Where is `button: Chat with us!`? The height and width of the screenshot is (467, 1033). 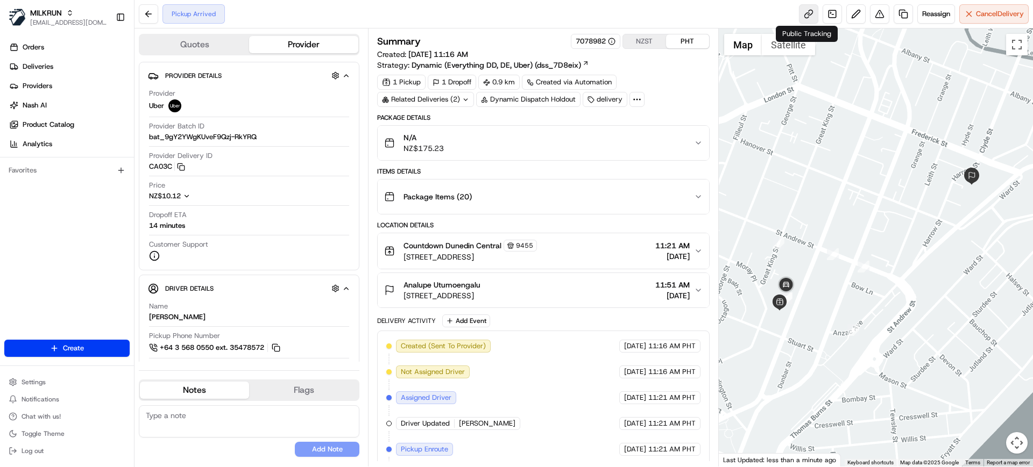 button: Chat with us! is located at coordinates (67, 417).